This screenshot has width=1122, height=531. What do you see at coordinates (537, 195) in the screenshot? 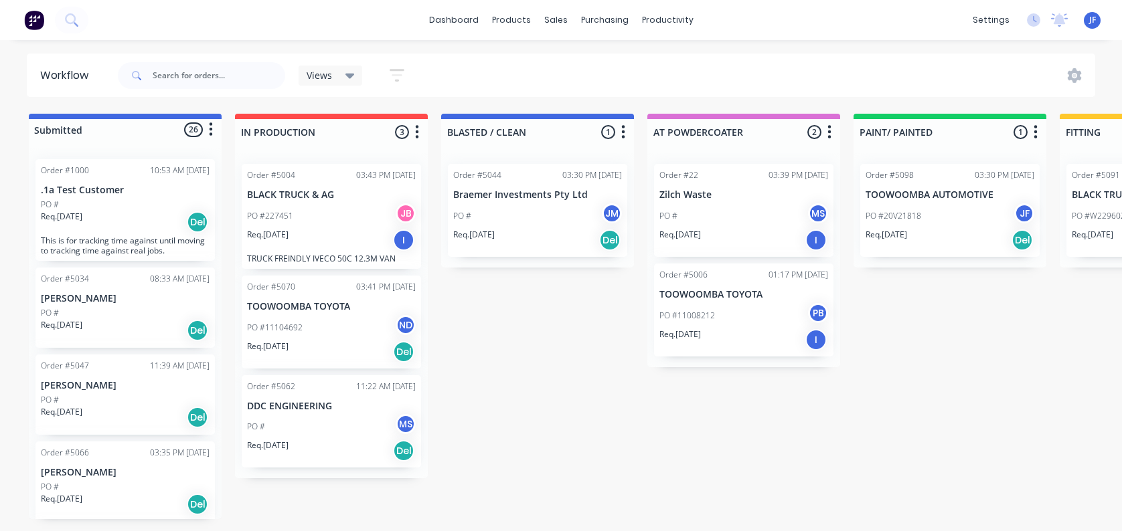
I see `p: Braemer Investments Pty Ltd` at bounding box center [537, 195].